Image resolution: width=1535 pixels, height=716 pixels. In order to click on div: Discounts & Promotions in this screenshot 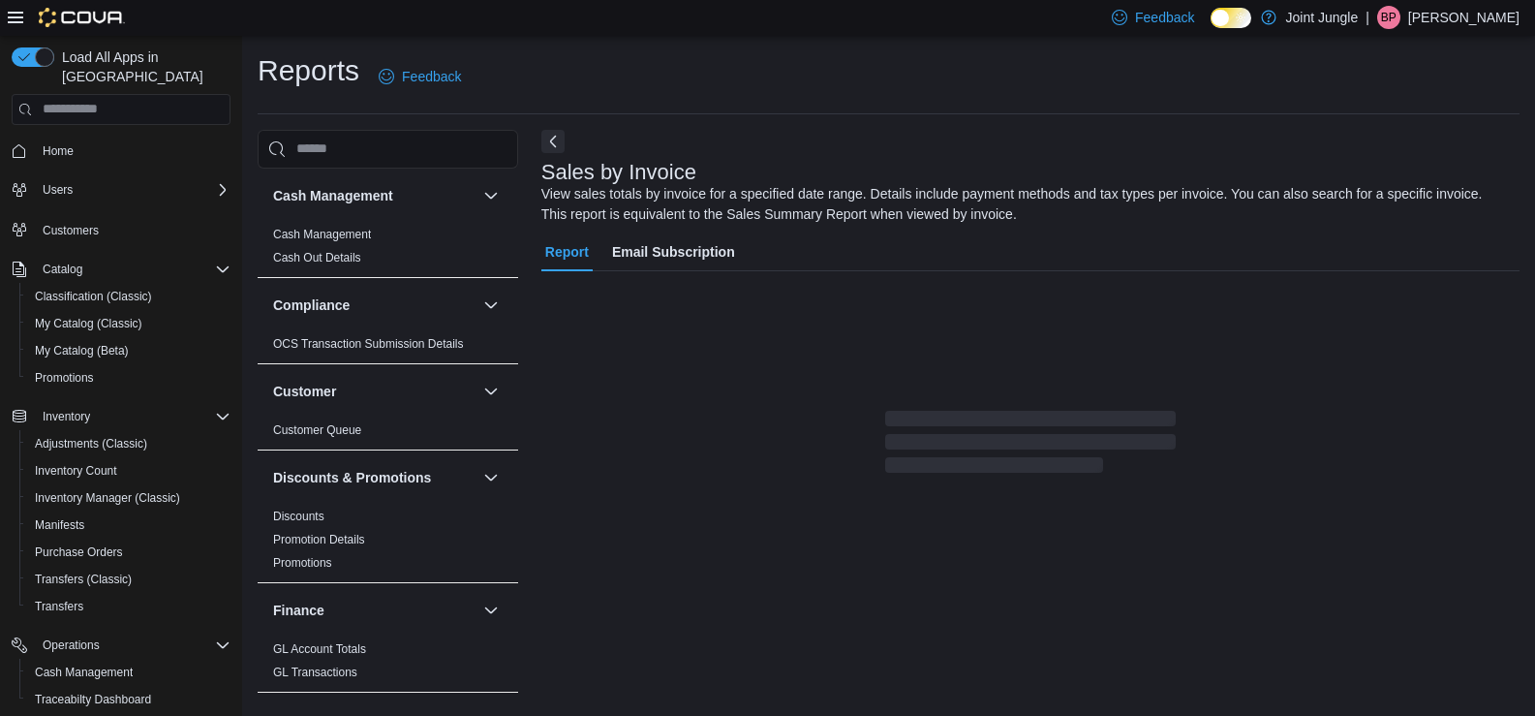, I will do `click(387, 543)`.